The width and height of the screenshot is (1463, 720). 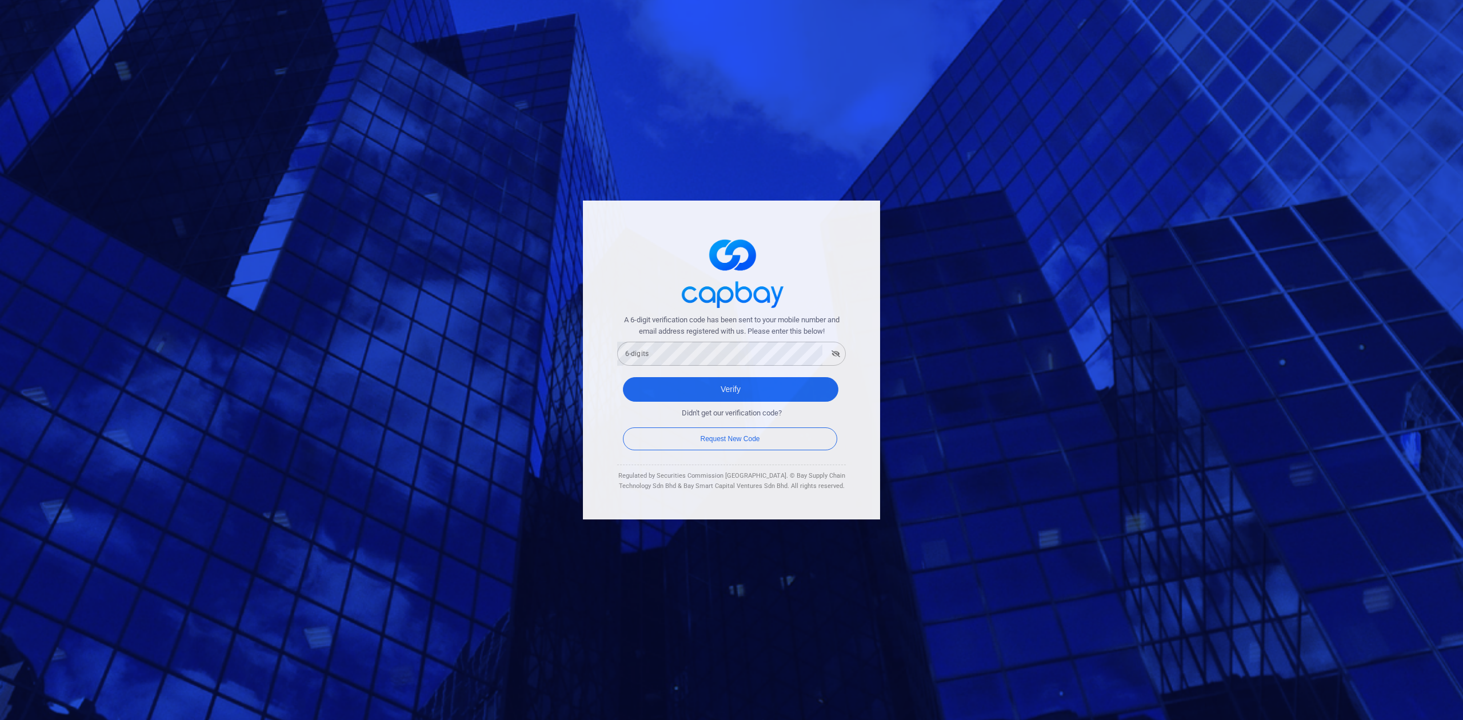 I want to click on span: Didn't get our verification code?, so click(x=731, y=413).